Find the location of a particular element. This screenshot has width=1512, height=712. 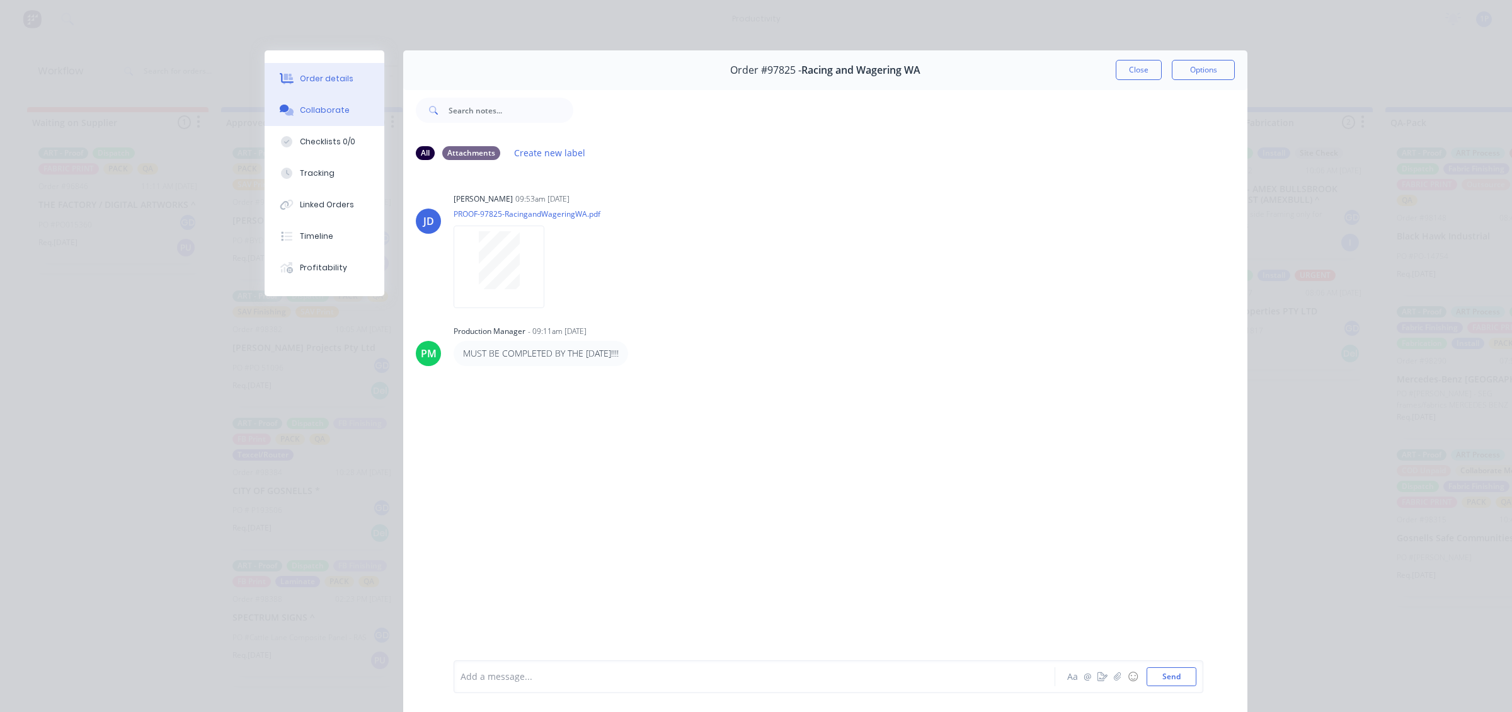

div: Order details is located at coordinates (326, 79).